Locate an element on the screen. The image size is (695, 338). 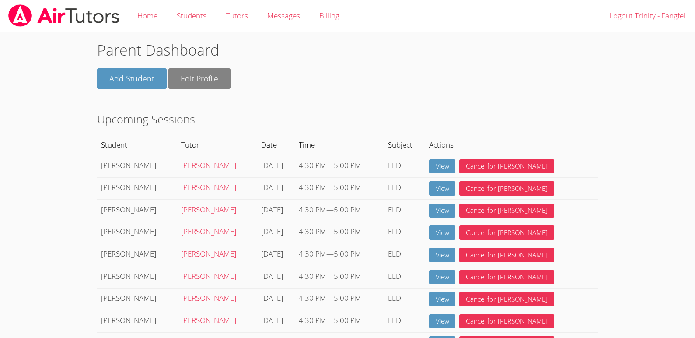
th: Actions is located at coordinates (512, 145).